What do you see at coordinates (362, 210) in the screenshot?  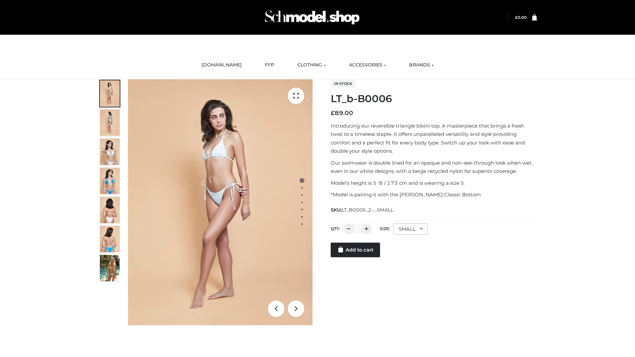 I see `span: SKU:` at bounding box center [362, 210].